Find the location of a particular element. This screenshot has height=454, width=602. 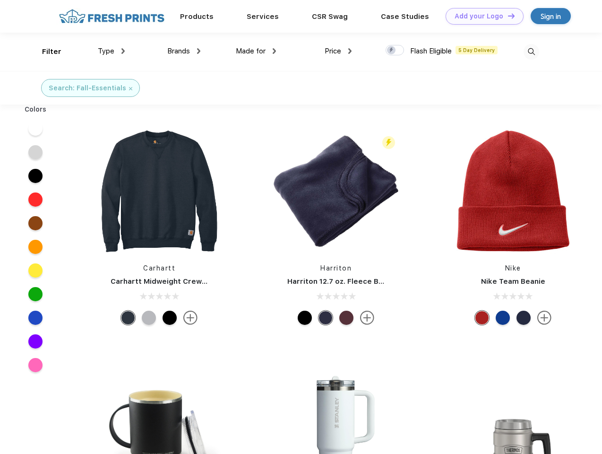

div: Game Royal is located at coordinates (503, 318).